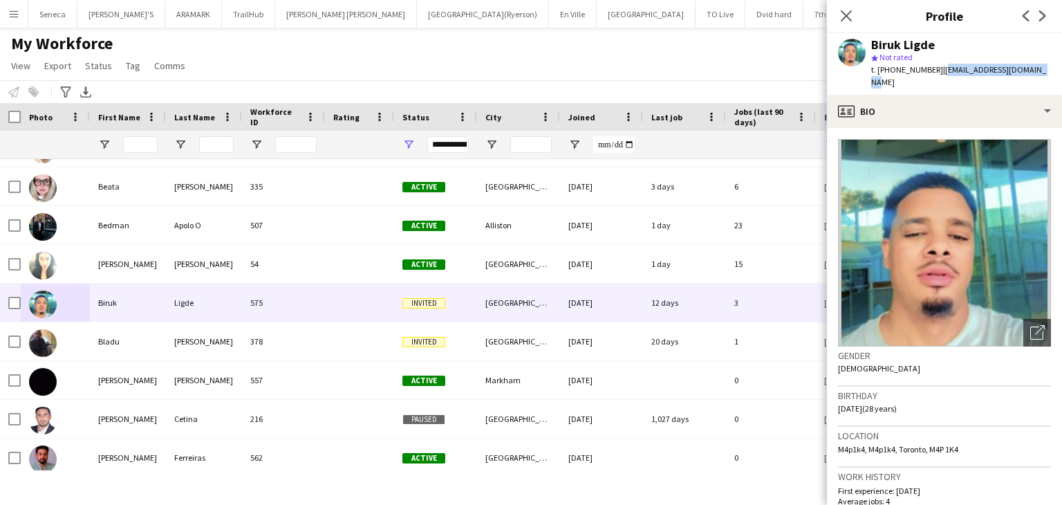 The width and height of the screenshot is (1062, 505). What do you see at coordinates (945, 396) in the screenshot?
I see `h3: Birthday` at bounding box center [945, 396].